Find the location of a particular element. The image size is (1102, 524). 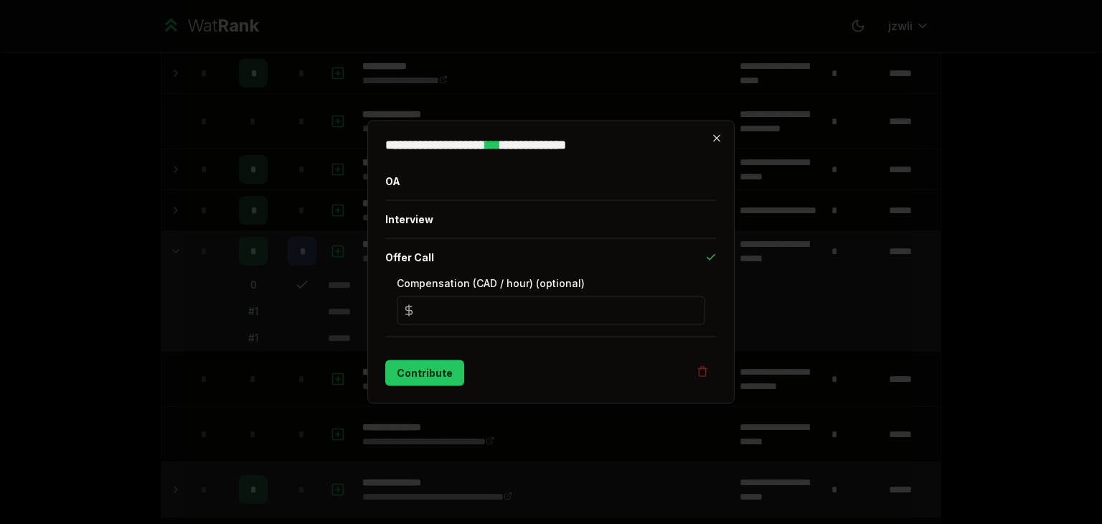

button: Offer Call is located at coordinates (551, 258).